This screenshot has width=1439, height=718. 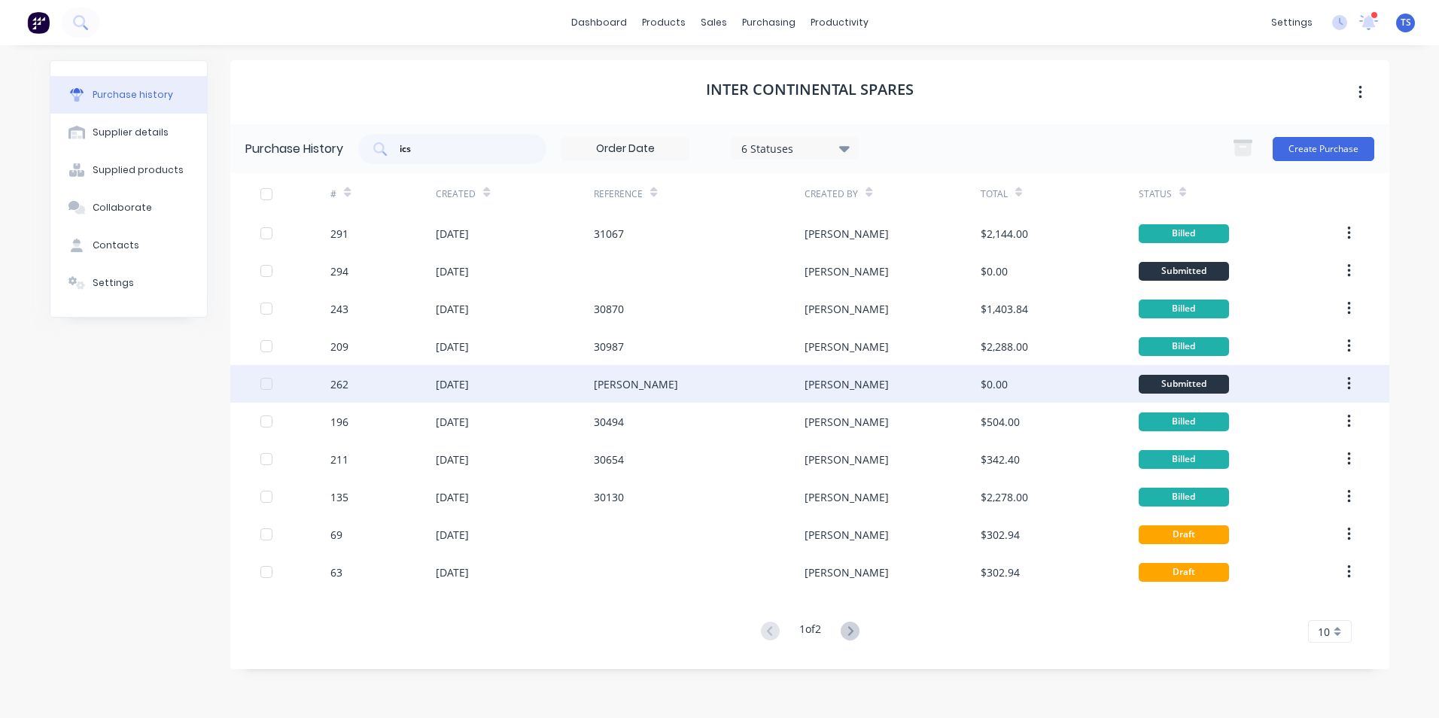 What do you see at coordinates (38, 23) in the screenshot?
I see `img: Factory` at bounding box center [38, 23].